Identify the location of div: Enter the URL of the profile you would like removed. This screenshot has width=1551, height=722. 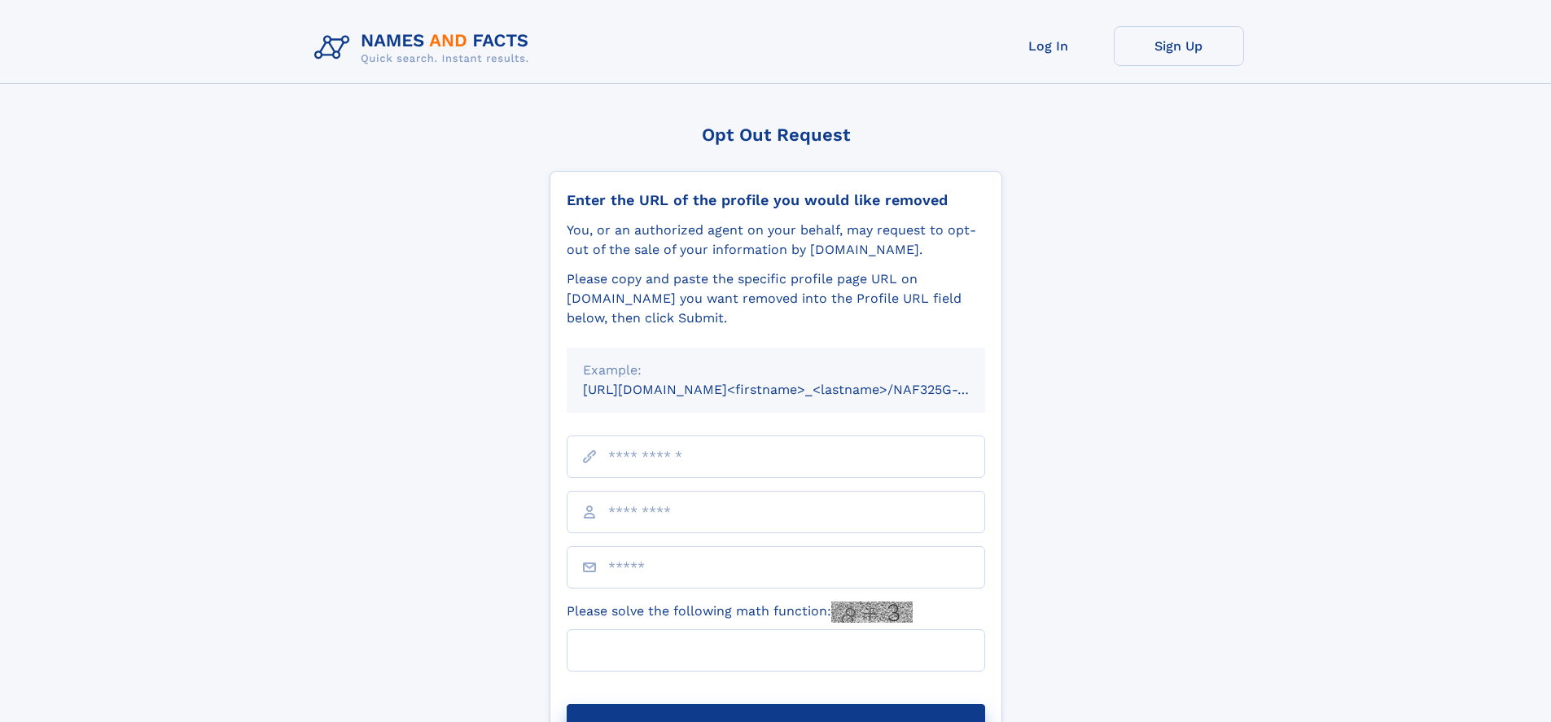
(776, 200).